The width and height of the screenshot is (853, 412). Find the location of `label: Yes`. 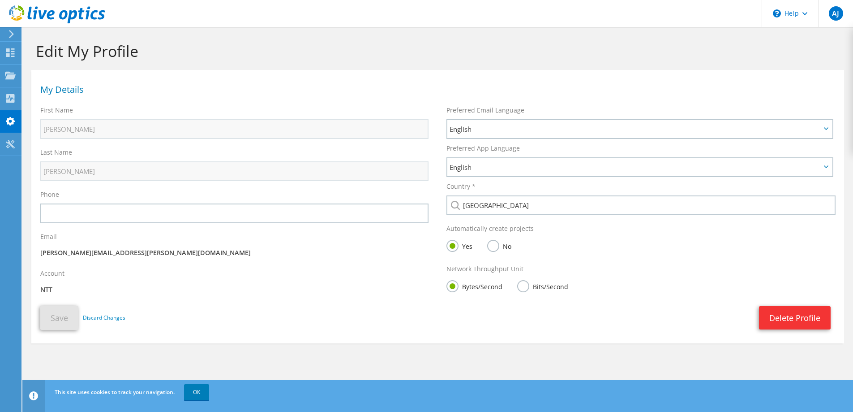

label: Yes is located at coordinates (460, 245).